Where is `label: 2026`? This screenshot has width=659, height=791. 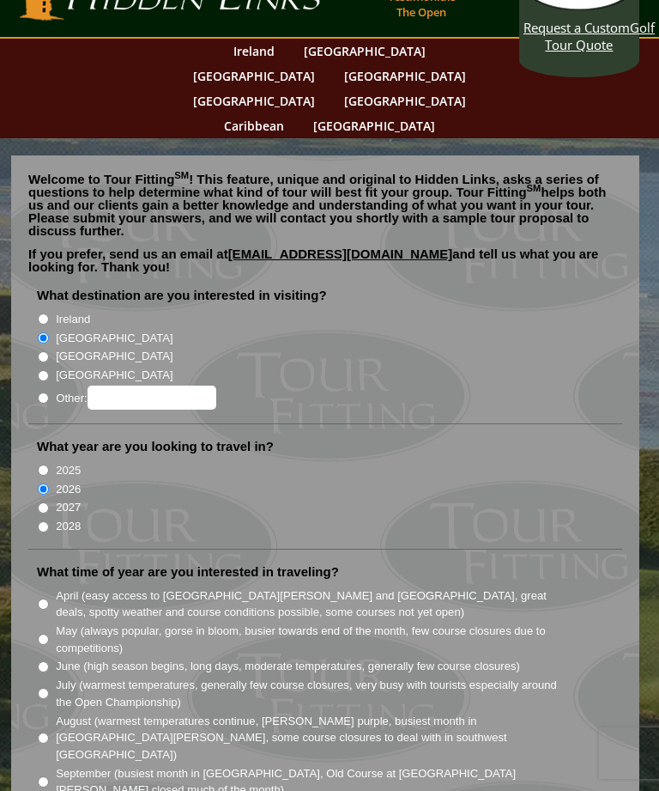 label: 2026 is located at coordinates (68, 489).